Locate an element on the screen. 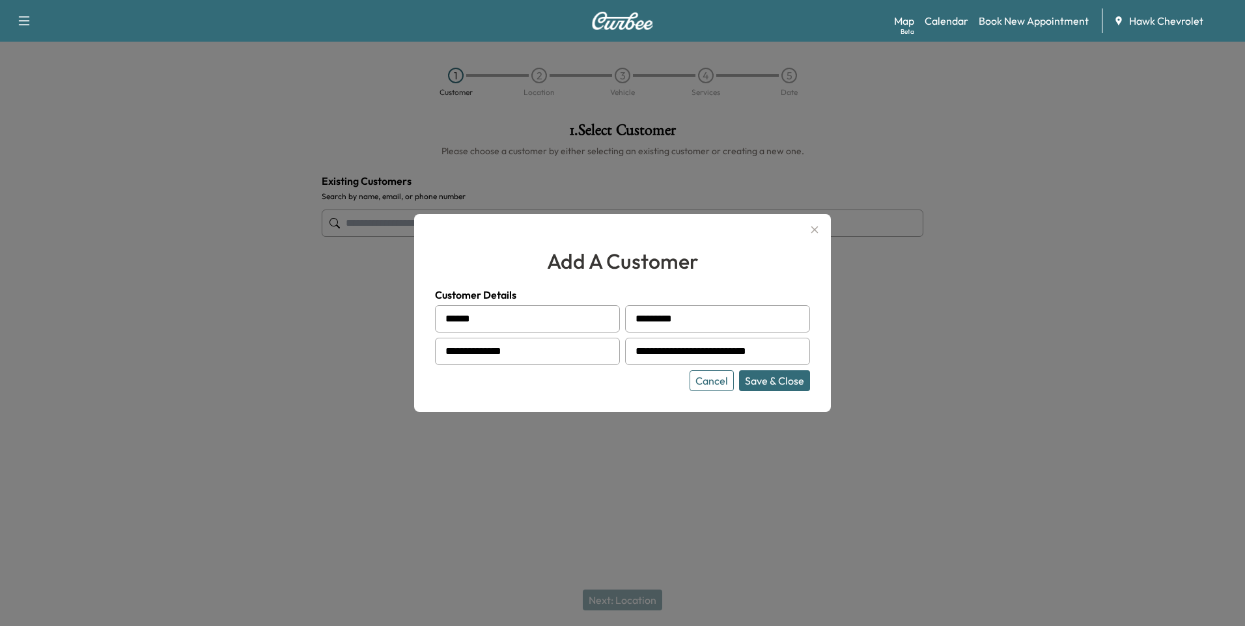 The height and width of the screenshot is (626, 1245). h2: add a customer is located at coordinates (622, 261).